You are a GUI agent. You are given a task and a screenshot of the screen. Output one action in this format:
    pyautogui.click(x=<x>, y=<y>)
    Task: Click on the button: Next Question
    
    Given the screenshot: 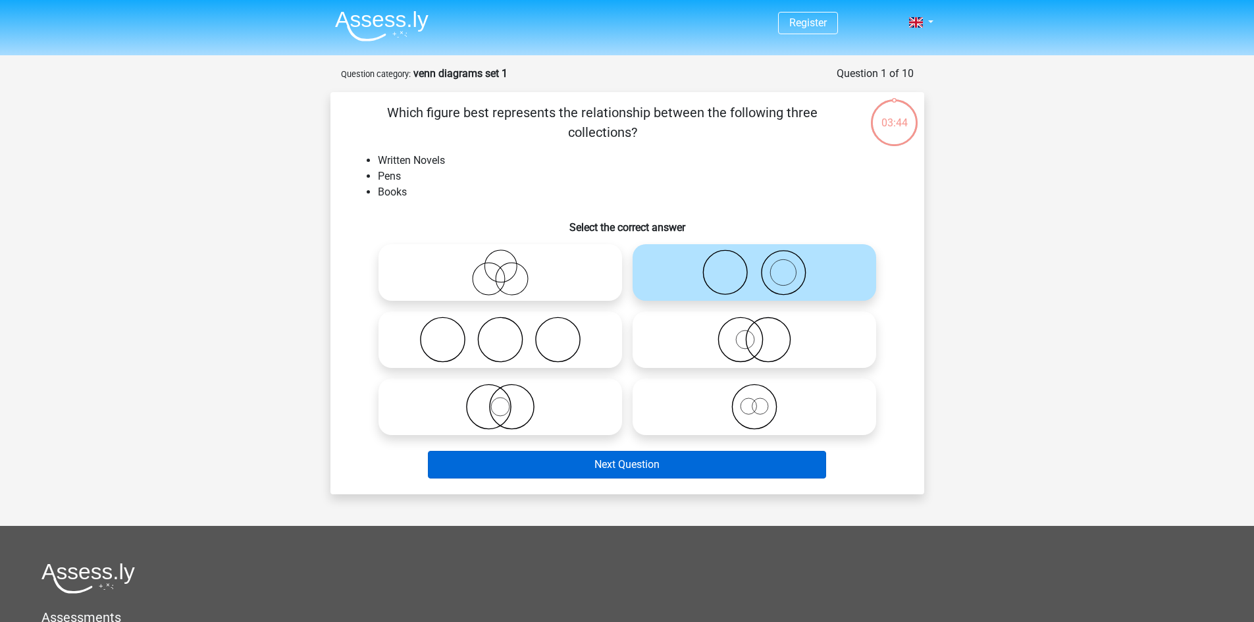 What is the action you would take?
    pyautogui.click(x=627, y=465)
    